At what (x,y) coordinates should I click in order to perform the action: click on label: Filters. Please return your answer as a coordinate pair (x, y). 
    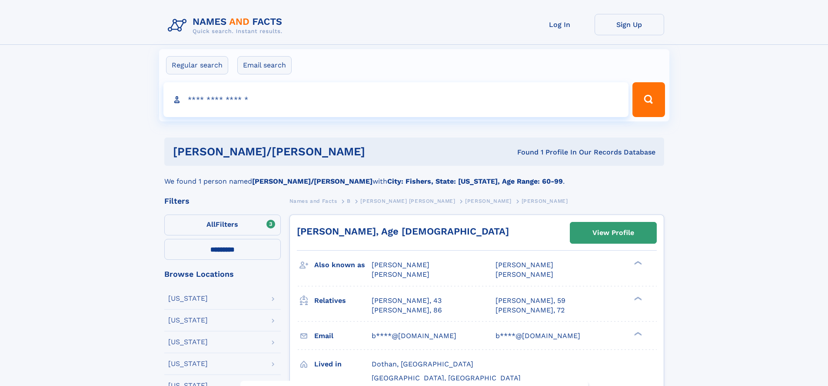
    Looking at the image, I should click on (223, 225).